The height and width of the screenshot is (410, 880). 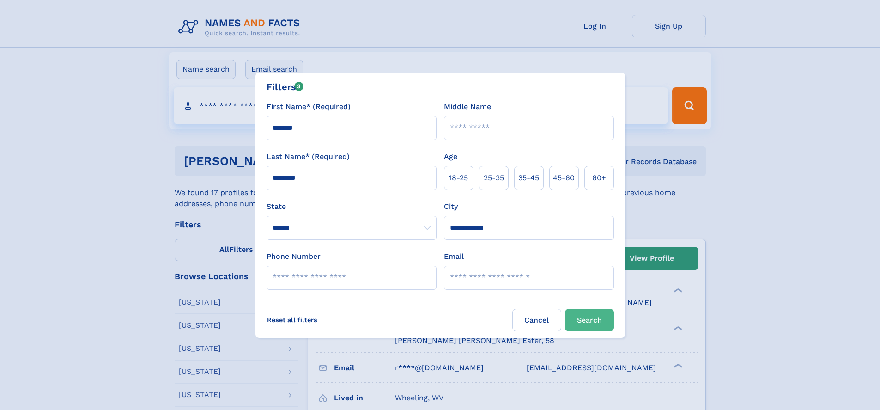 What do you see at coordinates (292, 320) in the screenshot?
I see `label: Reset all filters` at bounding box center [292, 320].